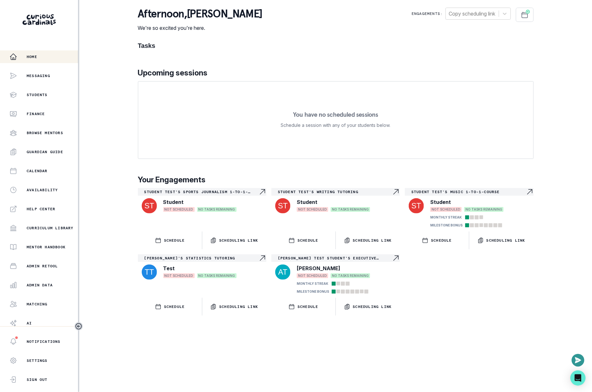  What do you see at coordinates (37, 361) in the screenshot?
I see `p: Settings` at bounding box center [37, 361].